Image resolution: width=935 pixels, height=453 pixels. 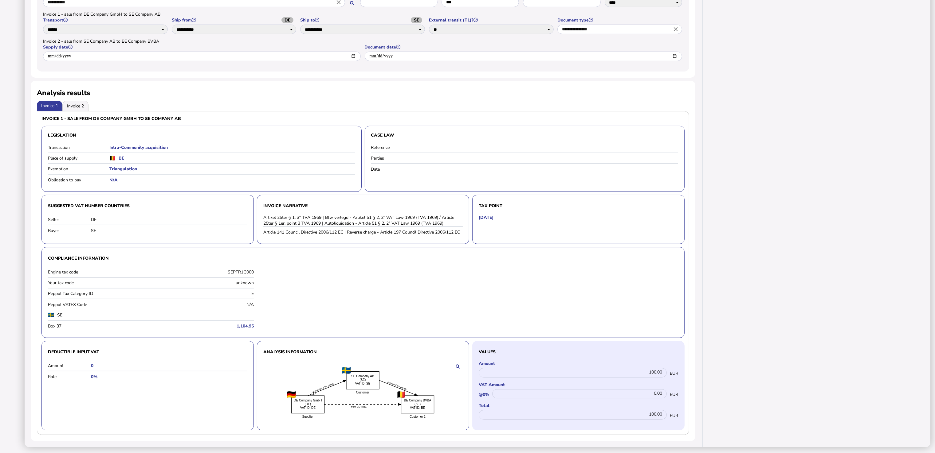 I want to click on label: External transit (T1)?, so click(x=491, y=20).